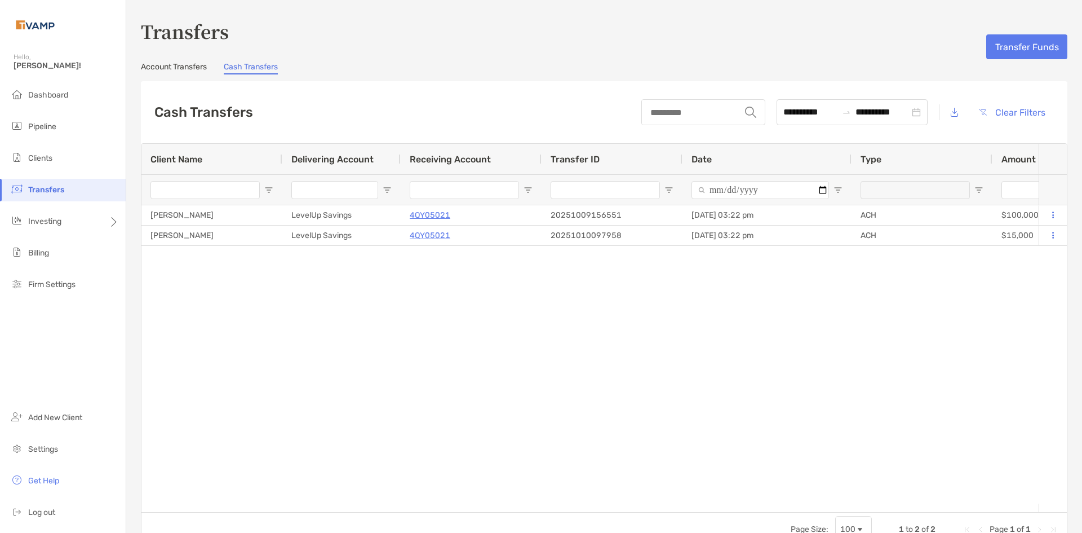  What do you see at coordinates (17, 283) in the screenshot?
I see `img: firm-settings icon` at bounding box center [17, 283].